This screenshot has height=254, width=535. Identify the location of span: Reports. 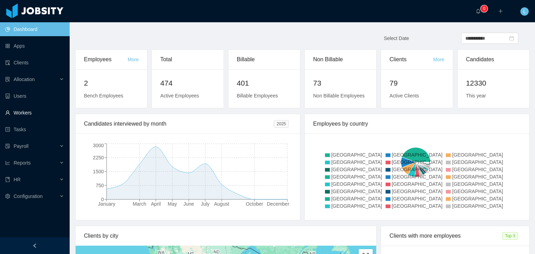
(22, 163).